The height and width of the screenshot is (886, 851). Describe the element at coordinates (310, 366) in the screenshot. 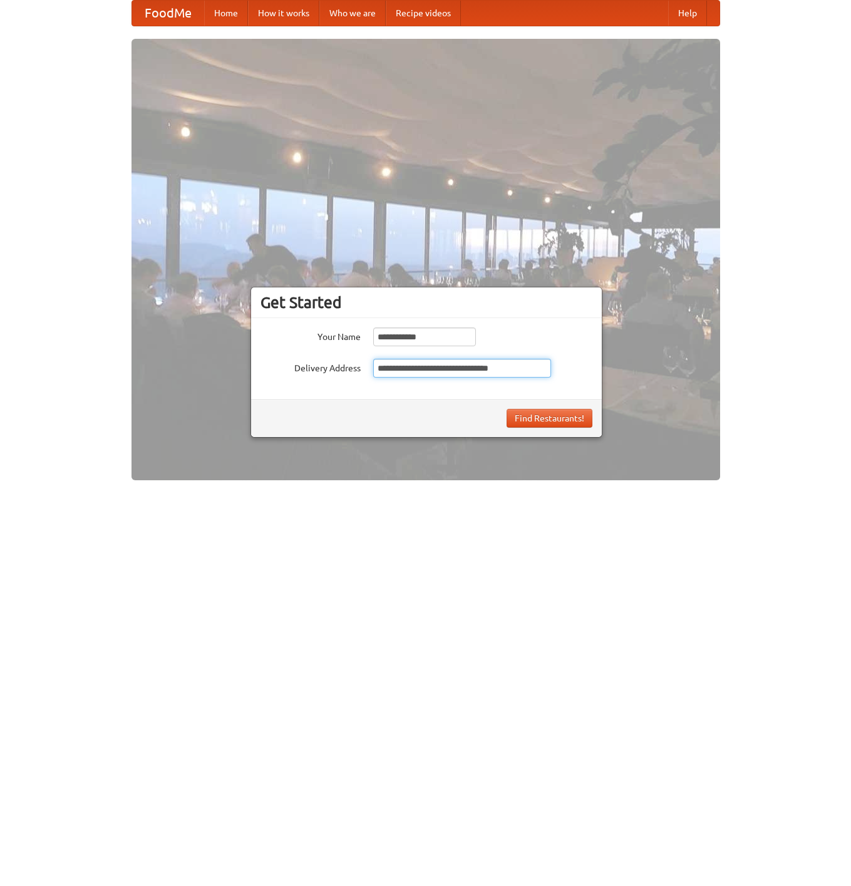

I see `label: Delivery Address` at that location.